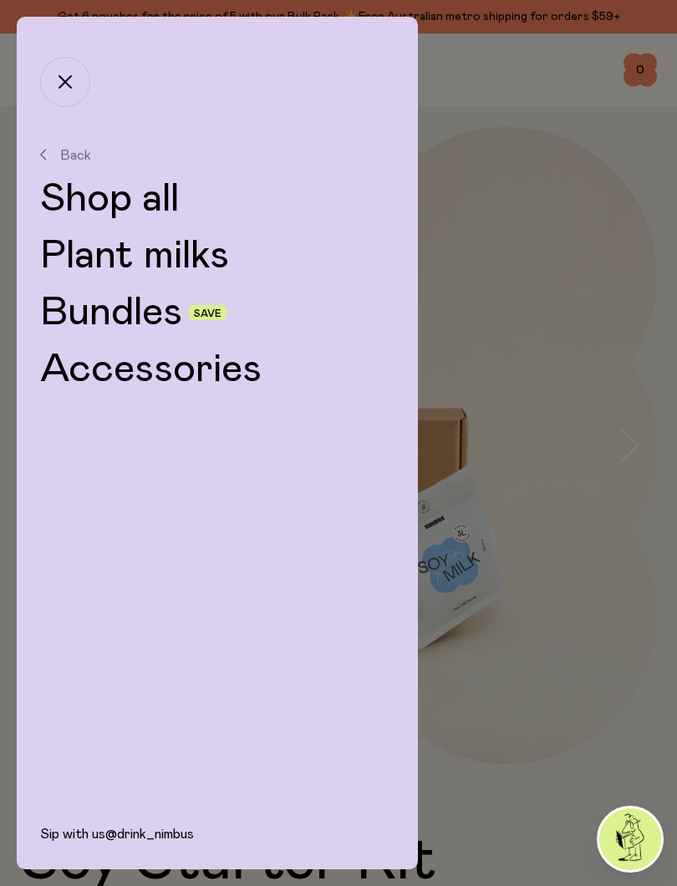 The height and width of the screenshot is (886, 677). Describe the element at coordinates (217, 847) in the screenshot. I see `div: Sip with us` at that location.